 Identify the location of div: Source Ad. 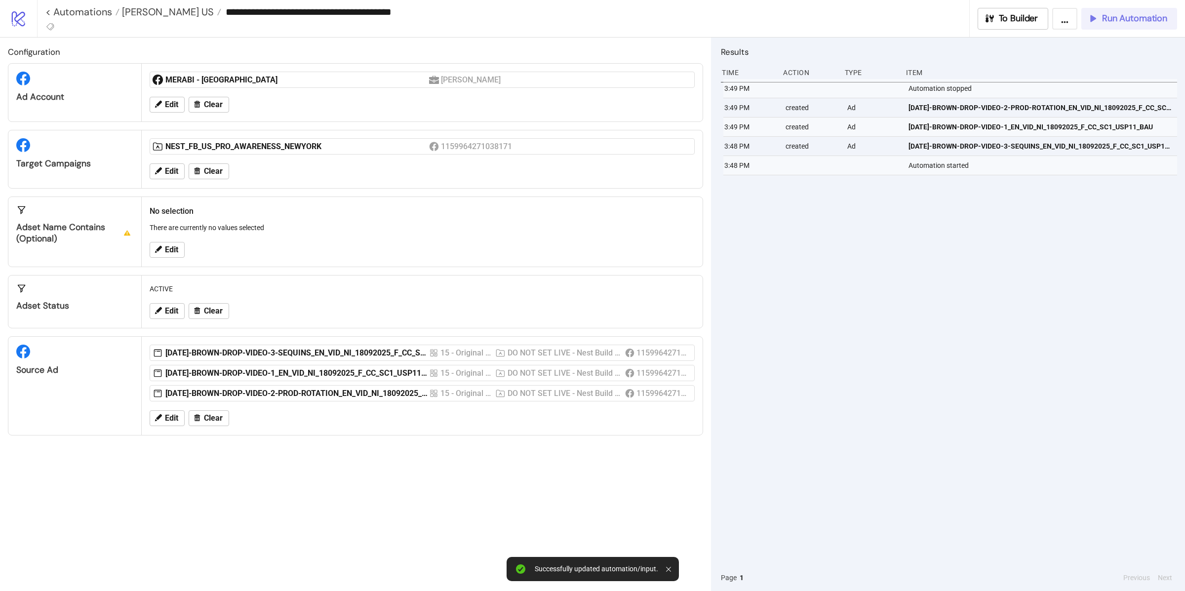
(75, 370).